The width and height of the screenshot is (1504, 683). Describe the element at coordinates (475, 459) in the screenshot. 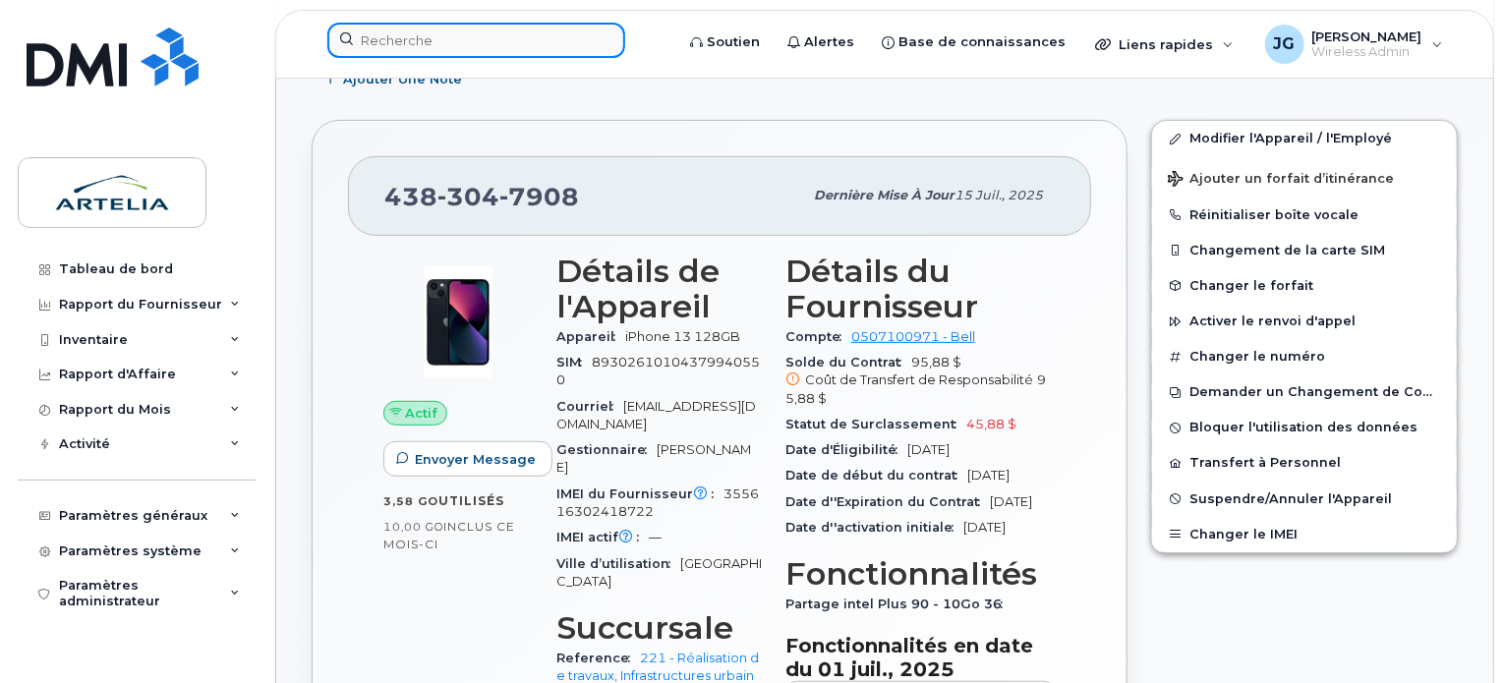

I see `span: Envoyer Message` at that location.